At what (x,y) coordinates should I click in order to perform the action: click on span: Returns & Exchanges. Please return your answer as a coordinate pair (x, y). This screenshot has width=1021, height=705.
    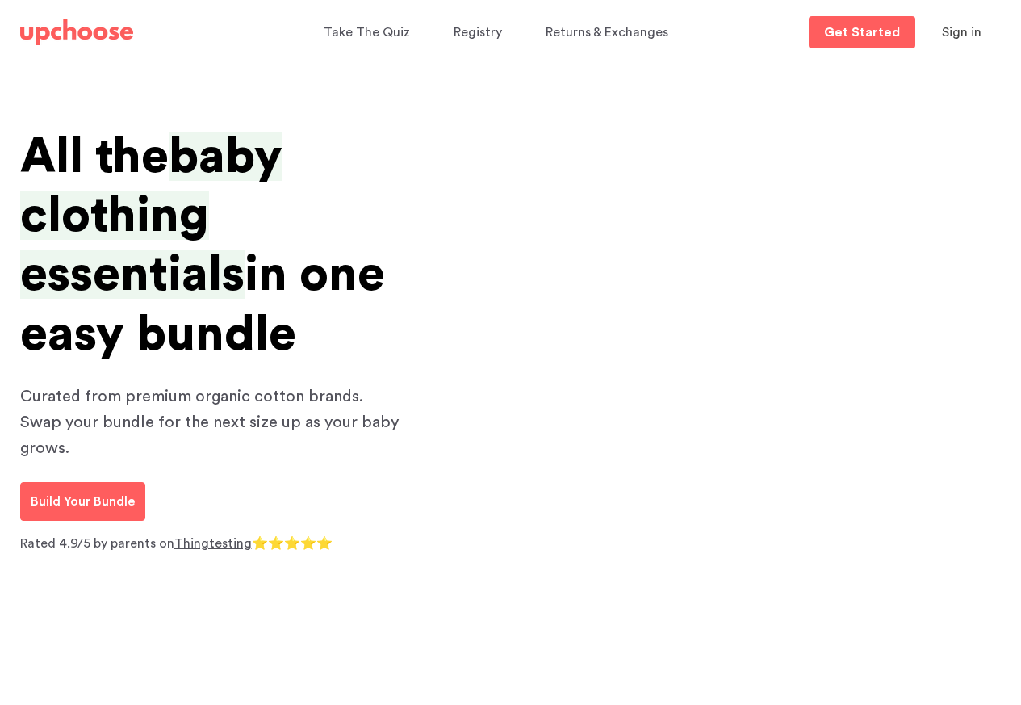
    Looking at the image, I should click on (607, 32).